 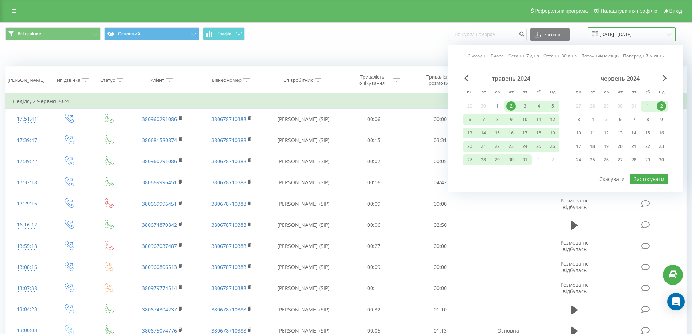 What do you see at coordinates (525, 119) in the screenshot?
I see `div: 10` at bounding box center [525, 119].